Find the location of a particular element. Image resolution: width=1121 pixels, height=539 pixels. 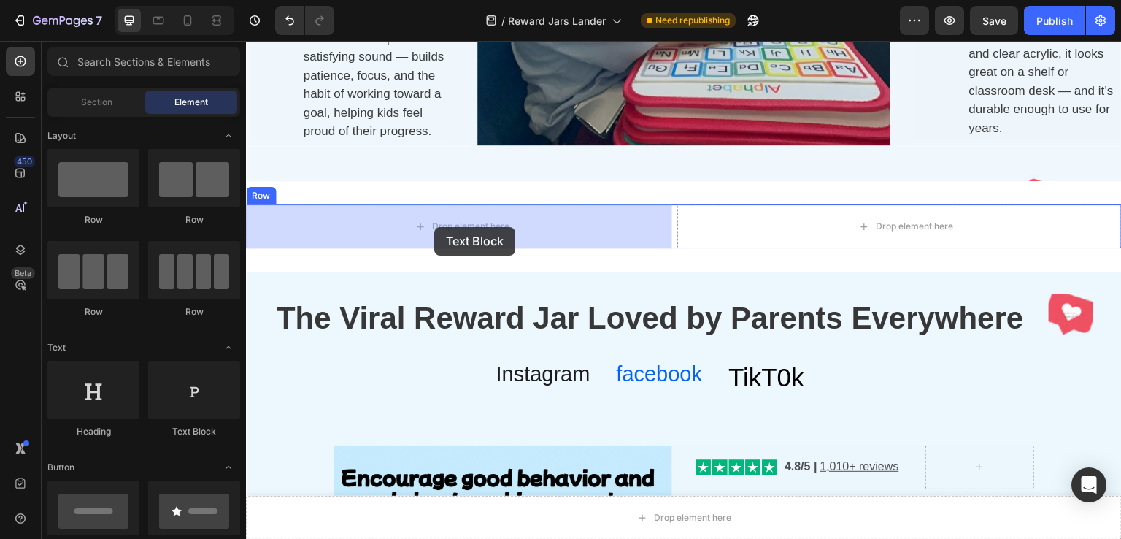

span: Element is located at coordinates (191, 102).